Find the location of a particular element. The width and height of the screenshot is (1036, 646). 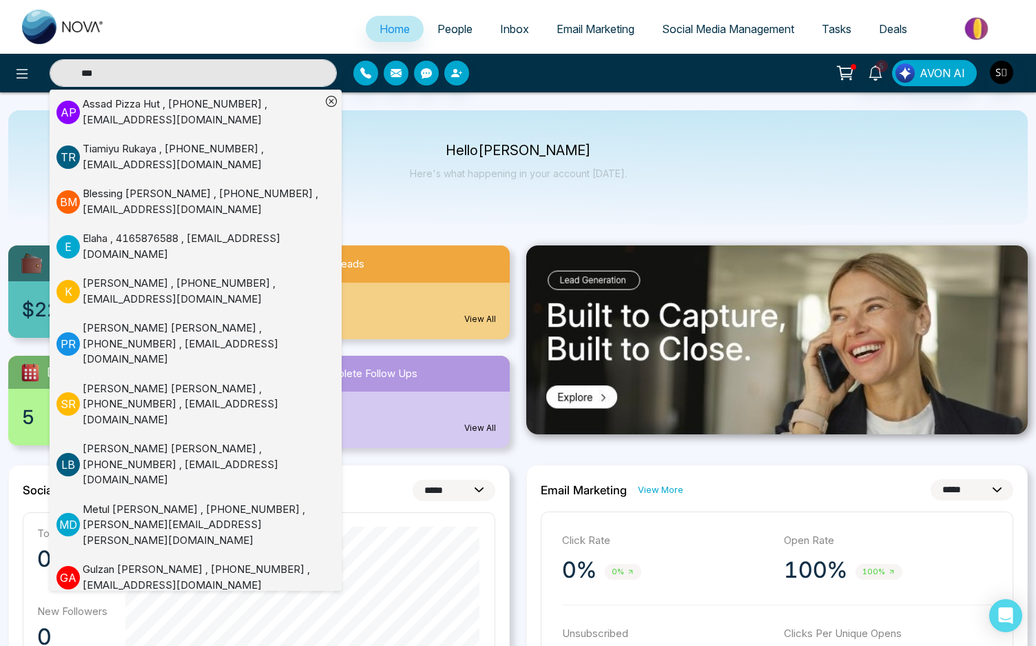

p: B M is located at coordinates (68, 202).